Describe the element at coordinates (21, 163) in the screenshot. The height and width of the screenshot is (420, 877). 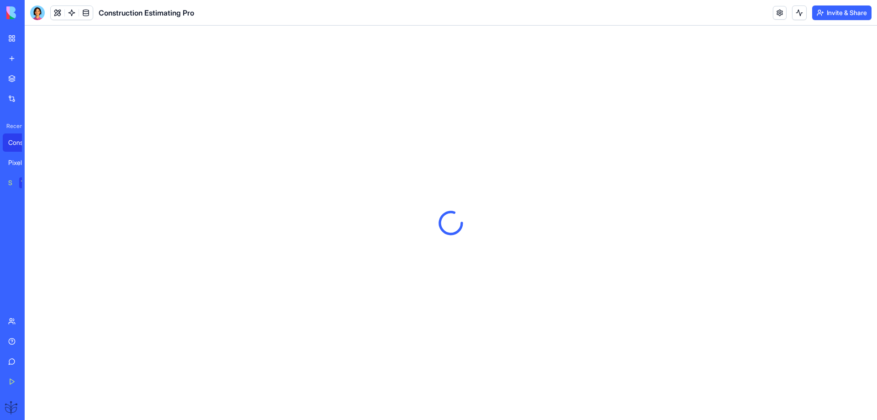
I see `a: PixelCraft Studio` at that location.